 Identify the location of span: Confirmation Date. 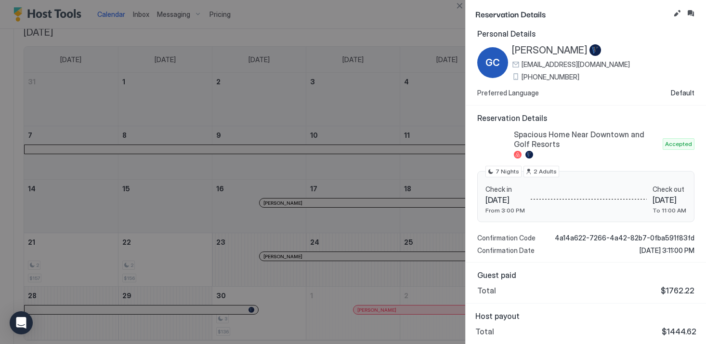
(506, 251).